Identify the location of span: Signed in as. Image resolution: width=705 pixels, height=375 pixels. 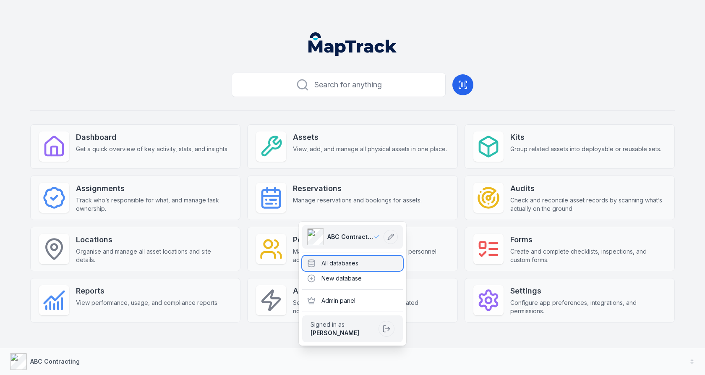
(343, 325).